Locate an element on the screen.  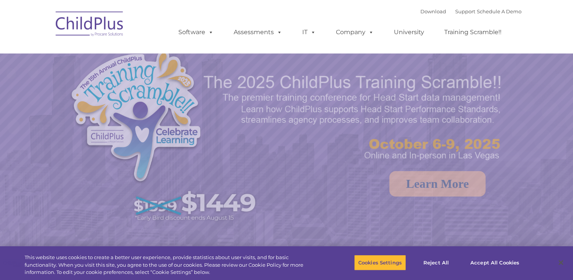
button: Reject All is located at coordinates (436, 262).